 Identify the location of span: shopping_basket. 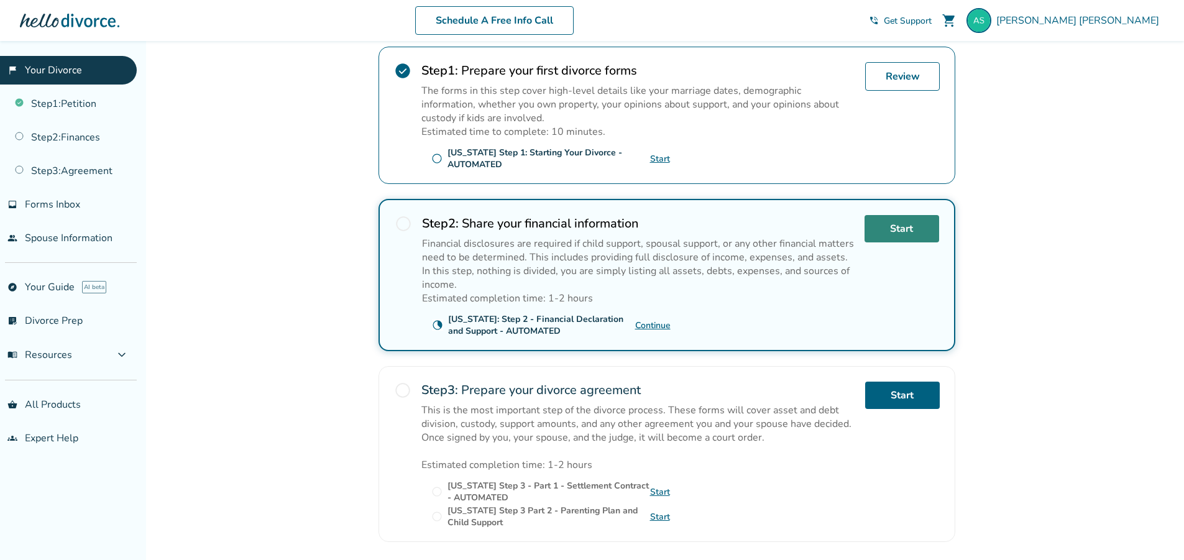
(12, 405).